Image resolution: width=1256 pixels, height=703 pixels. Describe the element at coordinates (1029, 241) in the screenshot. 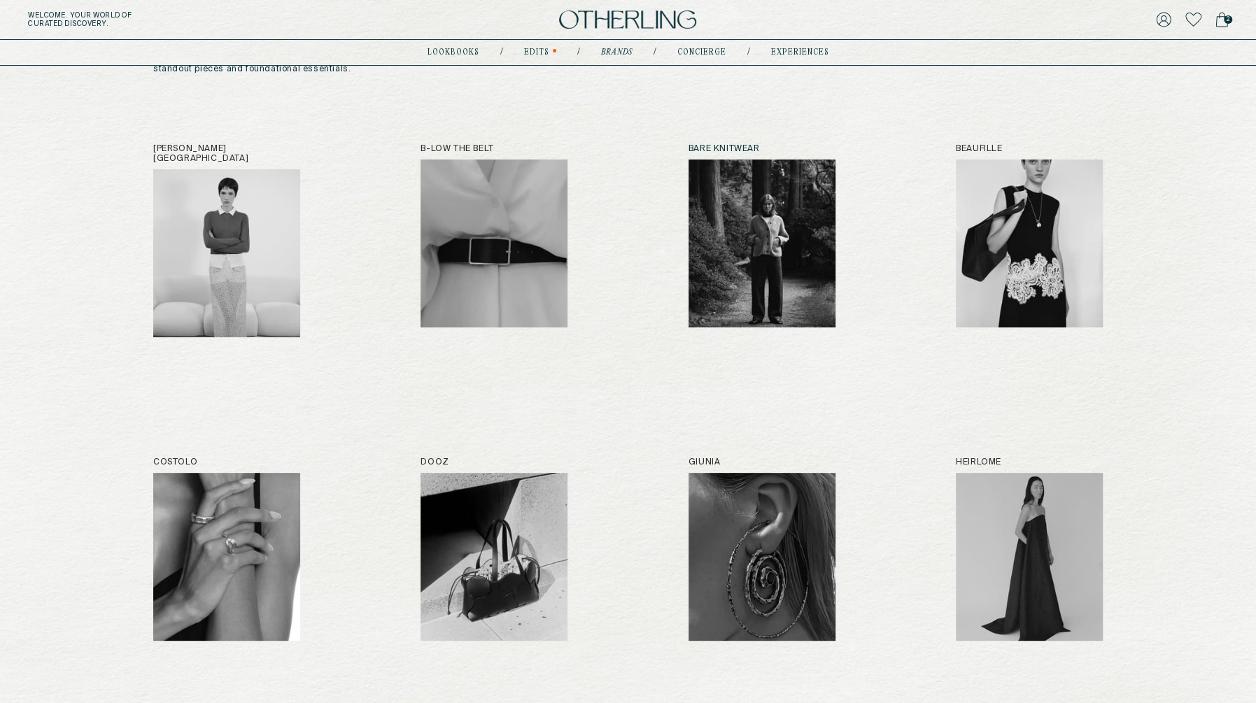

I see `a: Beaufille` at that location.